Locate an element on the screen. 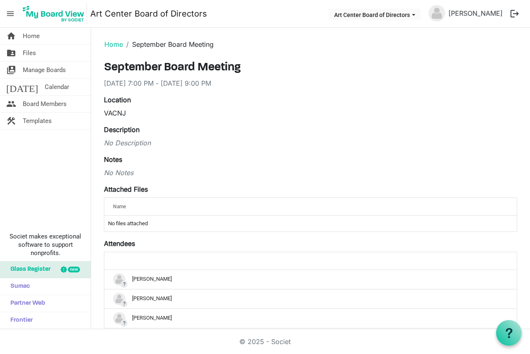 This screenshot has width=530, height=354. td: ?Anamaria LLanos is template cell column header is located at coordinates (311, 299).